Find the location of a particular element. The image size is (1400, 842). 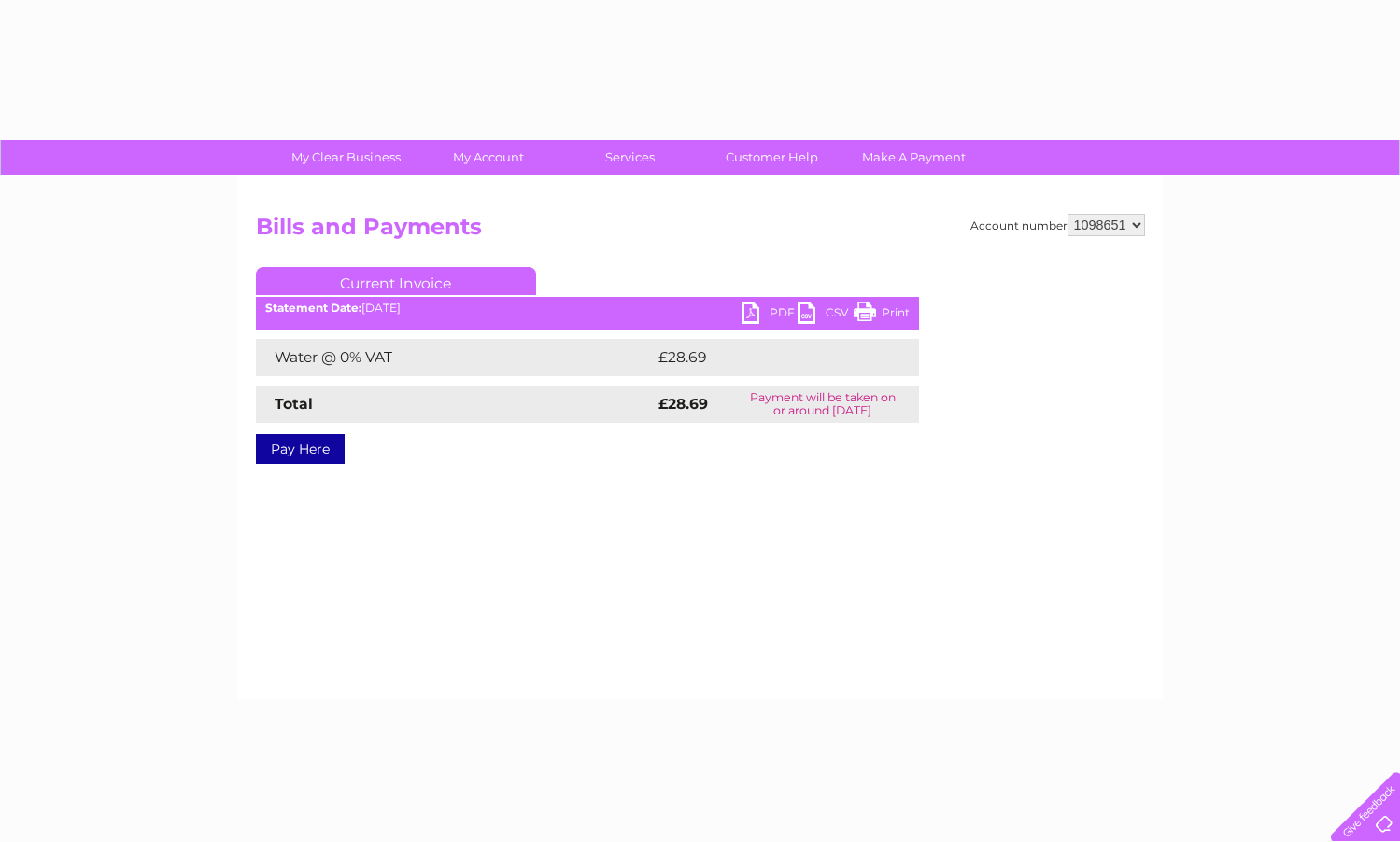

div: Account number is located at coordinates (1057, 225).